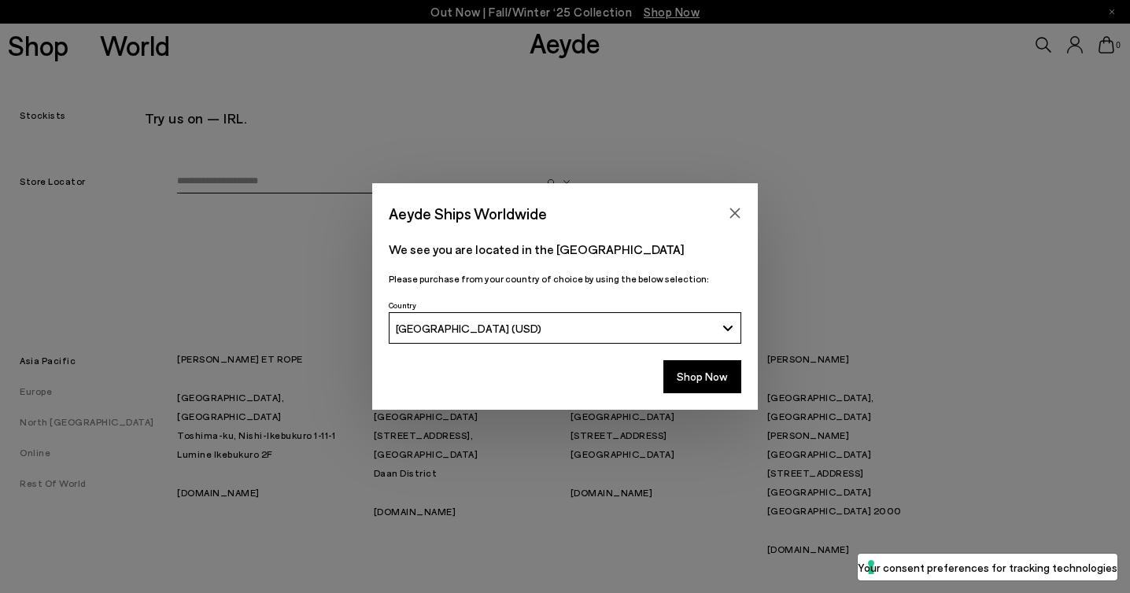 This screenshot has width=1130, height=593. I want to click on label: Your consent preferences for tracking technologies, so click(987, 567).